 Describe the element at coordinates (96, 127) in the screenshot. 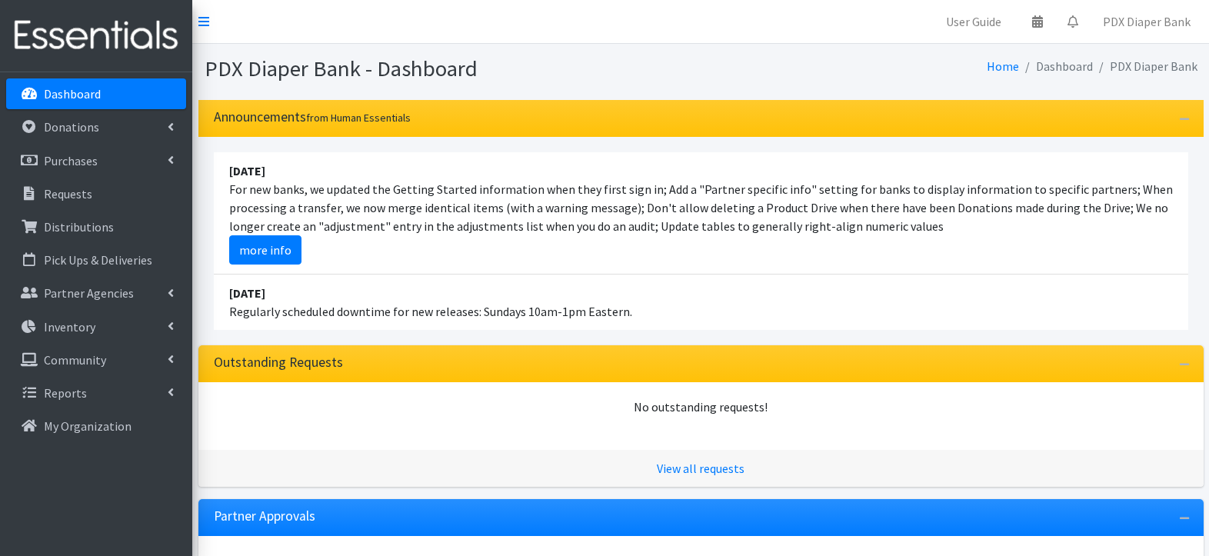

I see `a: Donations` at that location.